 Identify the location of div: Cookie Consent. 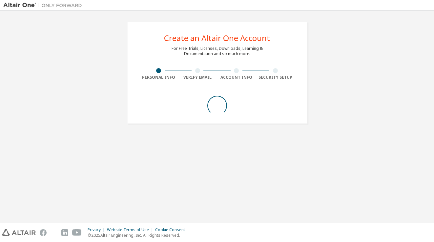
(172, 230).